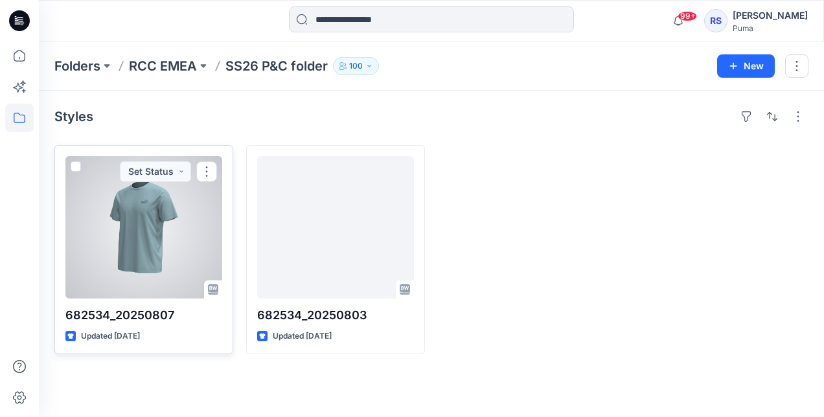 This screenshot has height=417, width=824. Describe the element at coordinates (746, 66) in the screenshot. I see `button: New` at that location.